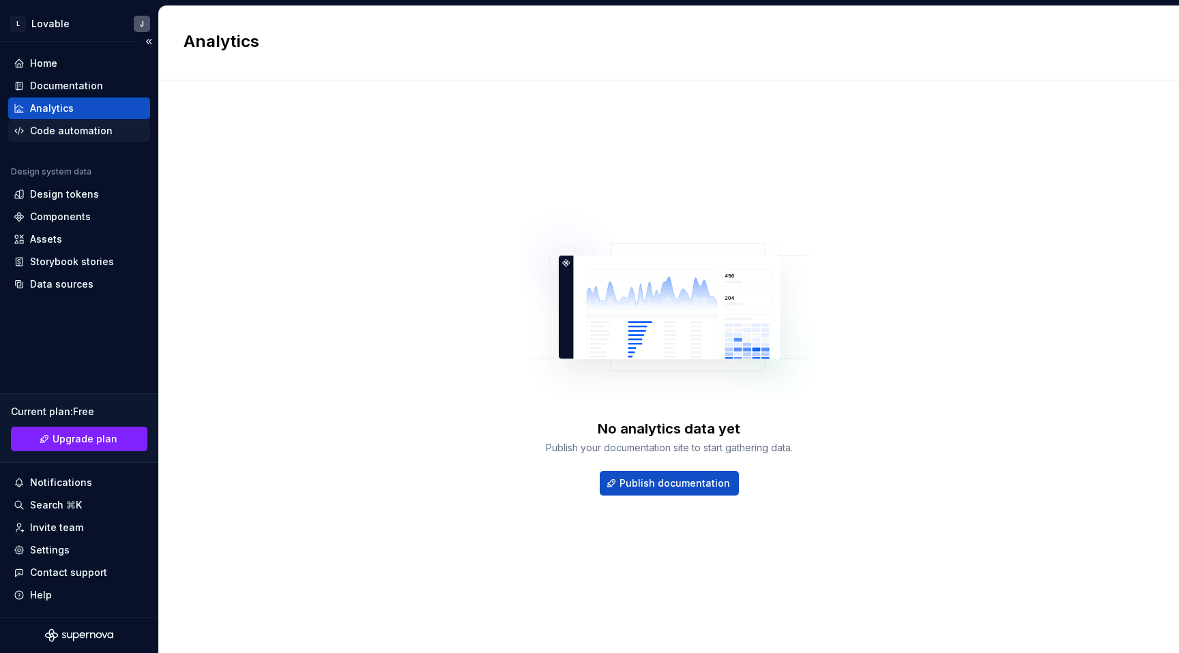  I want to click on div: Publish your documentation site to start gathering data., so click(669, 448).